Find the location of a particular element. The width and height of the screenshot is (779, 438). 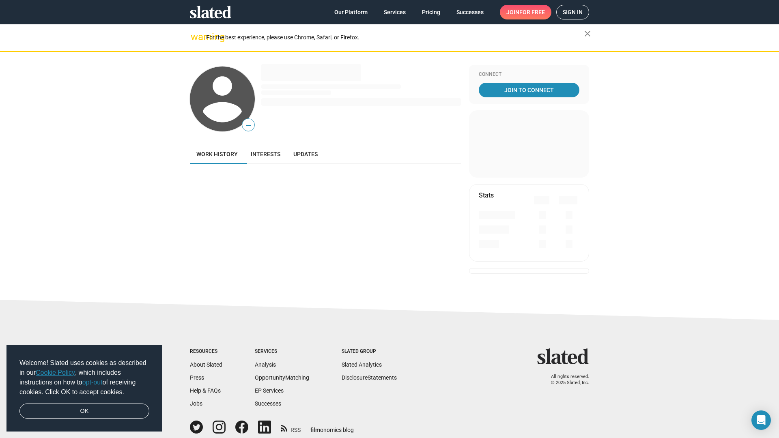

span: Sign in is located at coordinates (572, 12).